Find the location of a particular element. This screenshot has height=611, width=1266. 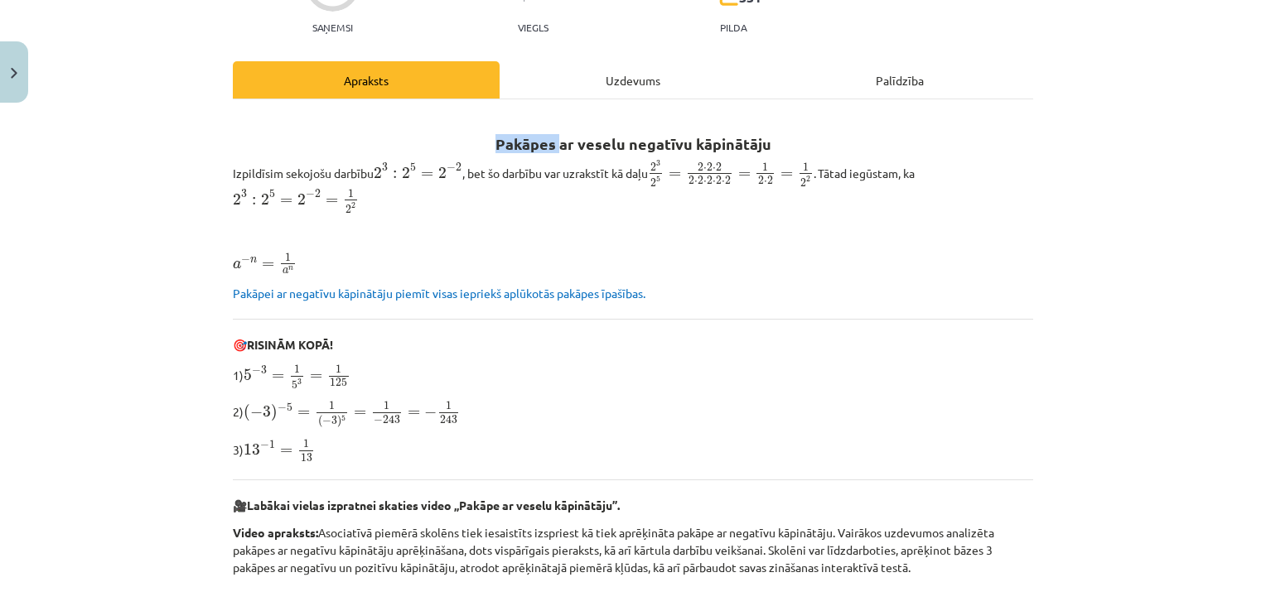

p: 1) is located at coordinates (633, 377).